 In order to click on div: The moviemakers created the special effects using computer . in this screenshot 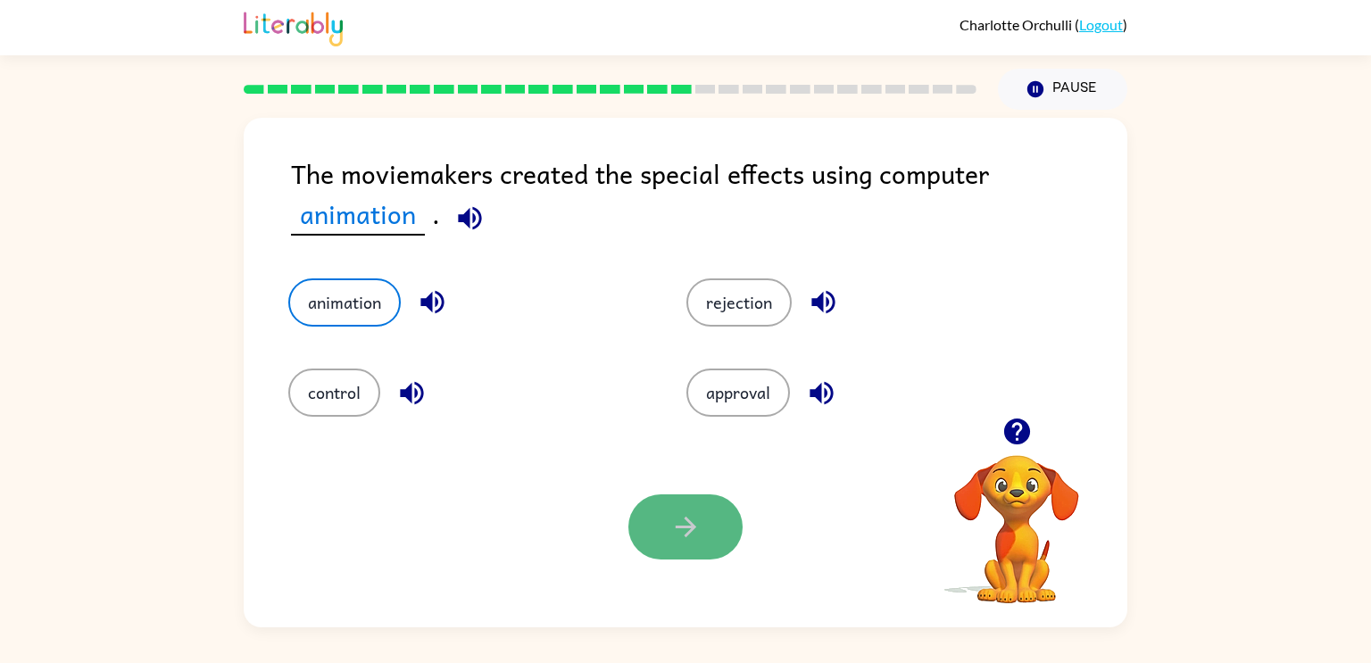, I will do `click(709, 198)`.